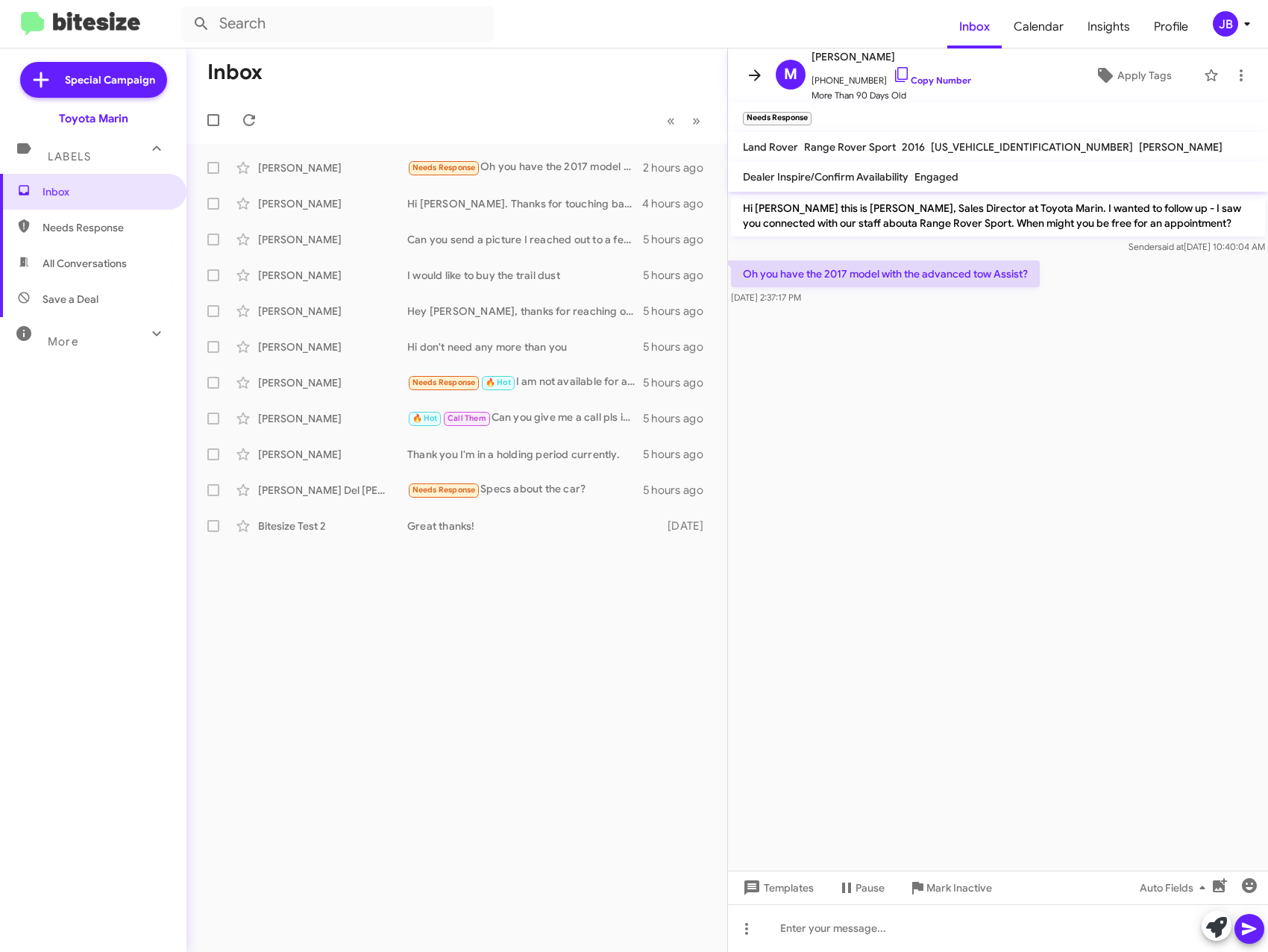 This screenshot has width=1268, height=952. I want to click on p: Oh you have the 2017 model with the advanced tow Assist?, so click(885, 274).